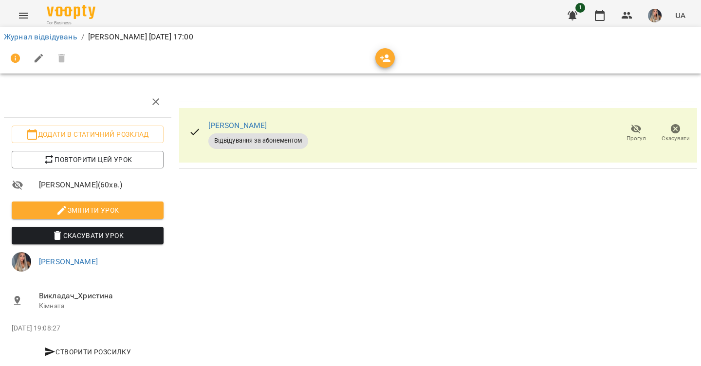  Describe the element at coordinates (88, 160) in the screenshot. I see `button: Повторити цей урок` at that location.